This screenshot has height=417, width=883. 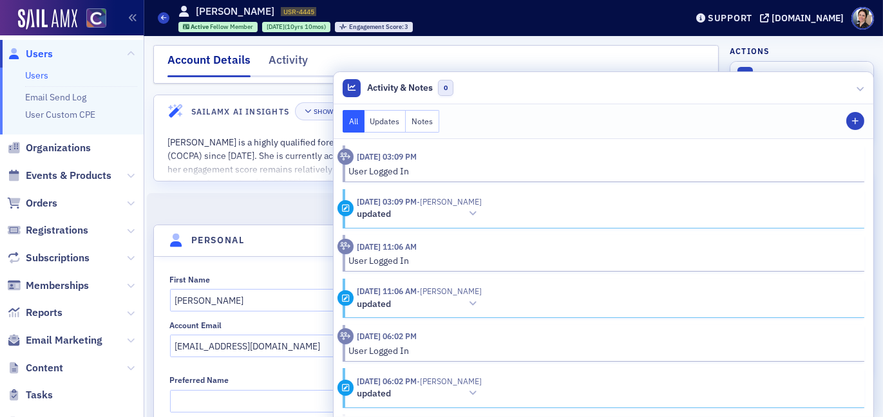 I want to click on span: Engagement Score :, so click(x=377, y=26).